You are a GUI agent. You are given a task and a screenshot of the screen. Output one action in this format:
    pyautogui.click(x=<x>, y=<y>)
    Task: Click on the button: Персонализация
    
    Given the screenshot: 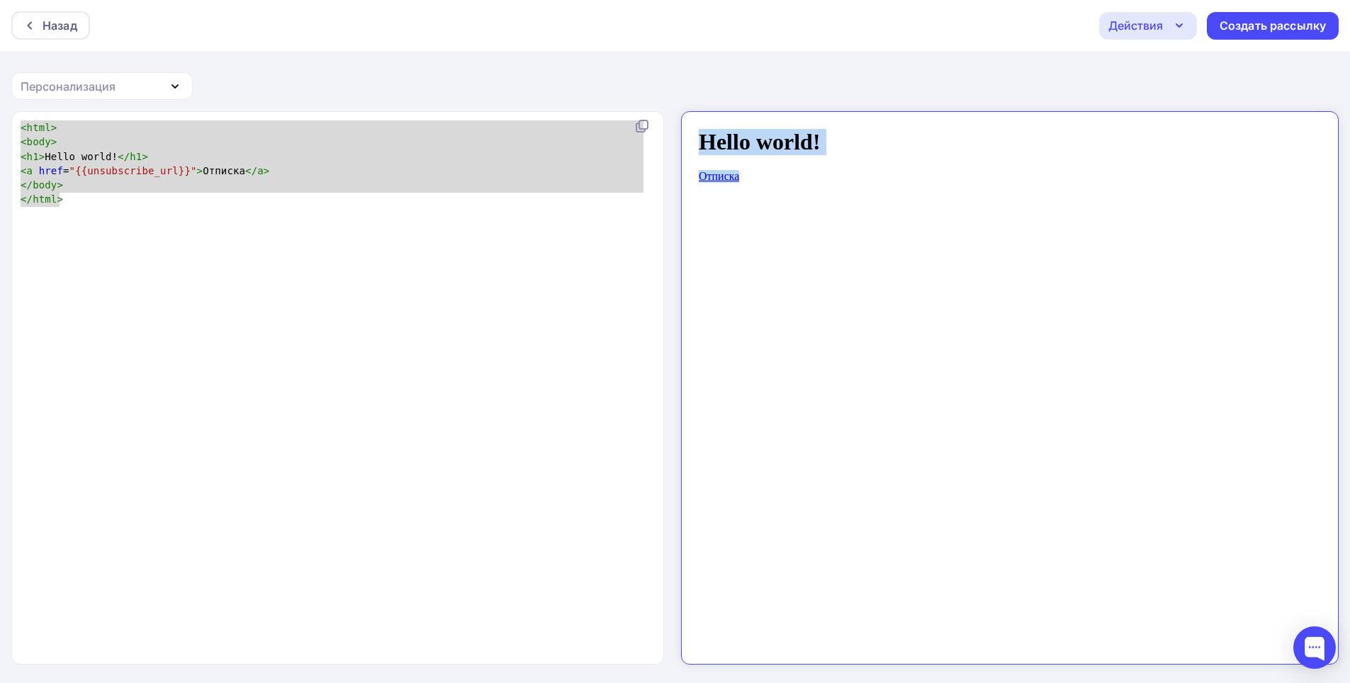 What is the action you would take?
    pyautogui.click(x=102, y=86)
    